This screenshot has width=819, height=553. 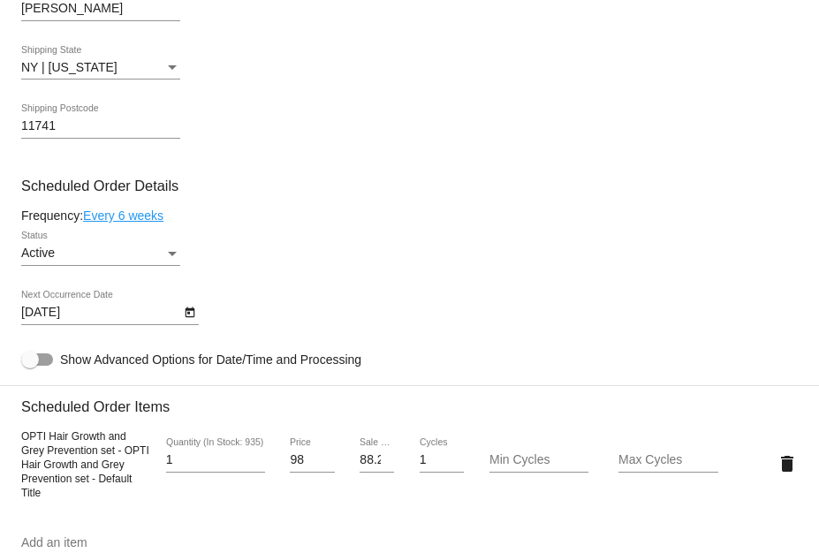 I want to click on h3: Scheduled Order Items, so click(x=409, y=400).